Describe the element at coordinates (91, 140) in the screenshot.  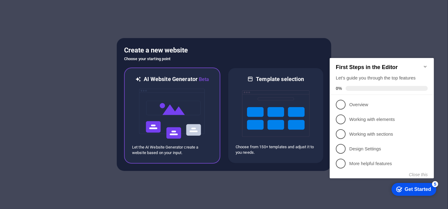
I see `div: Get Started` at that location.